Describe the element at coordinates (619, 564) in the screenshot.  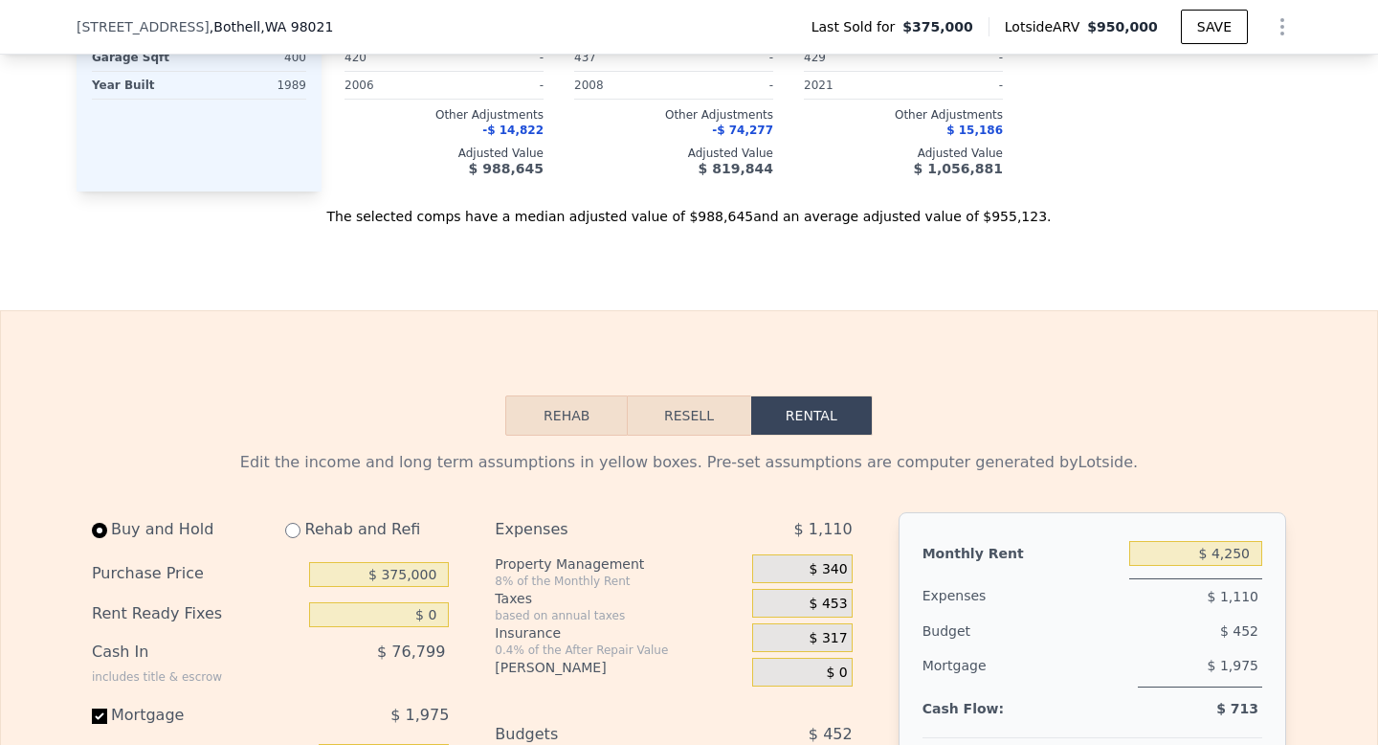
I see `div: Property Management` at that location.